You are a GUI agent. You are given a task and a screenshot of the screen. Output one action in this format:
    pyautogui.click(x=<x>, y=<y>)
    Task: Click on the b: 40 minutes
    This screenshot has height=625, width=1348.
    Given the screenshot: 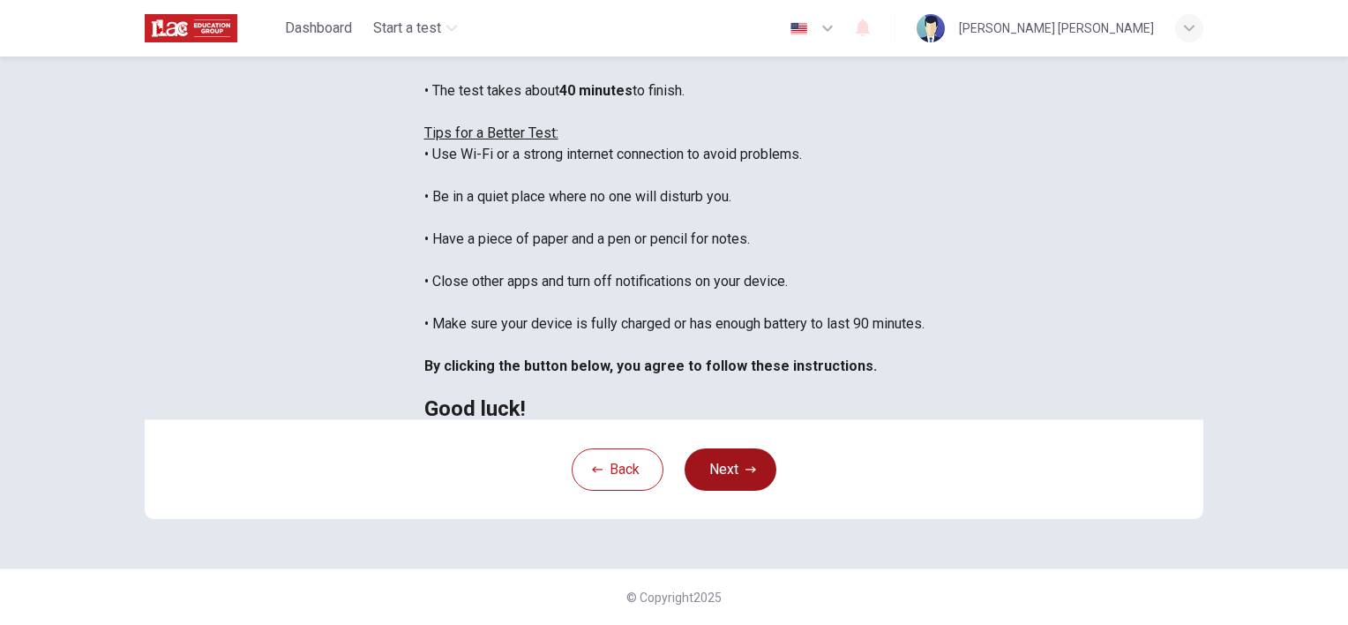 What is the action you would take?
    pyautogui.click(x=595, y=90)
    